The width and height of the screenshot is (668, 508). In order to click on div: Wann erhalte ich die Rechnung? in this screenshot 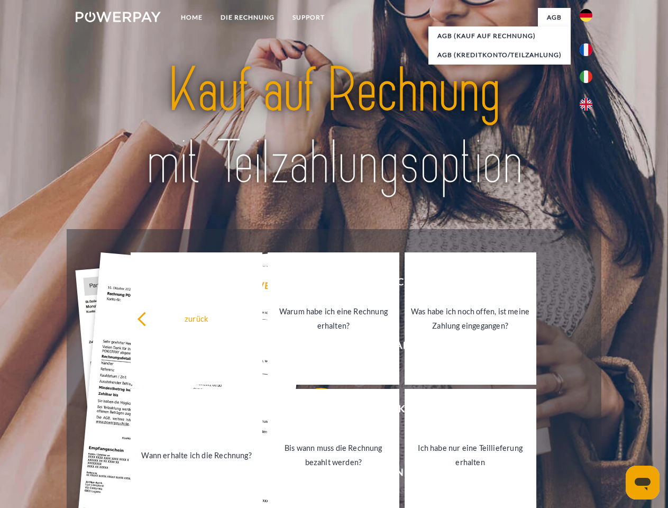, I will do `click(196, 455)`.